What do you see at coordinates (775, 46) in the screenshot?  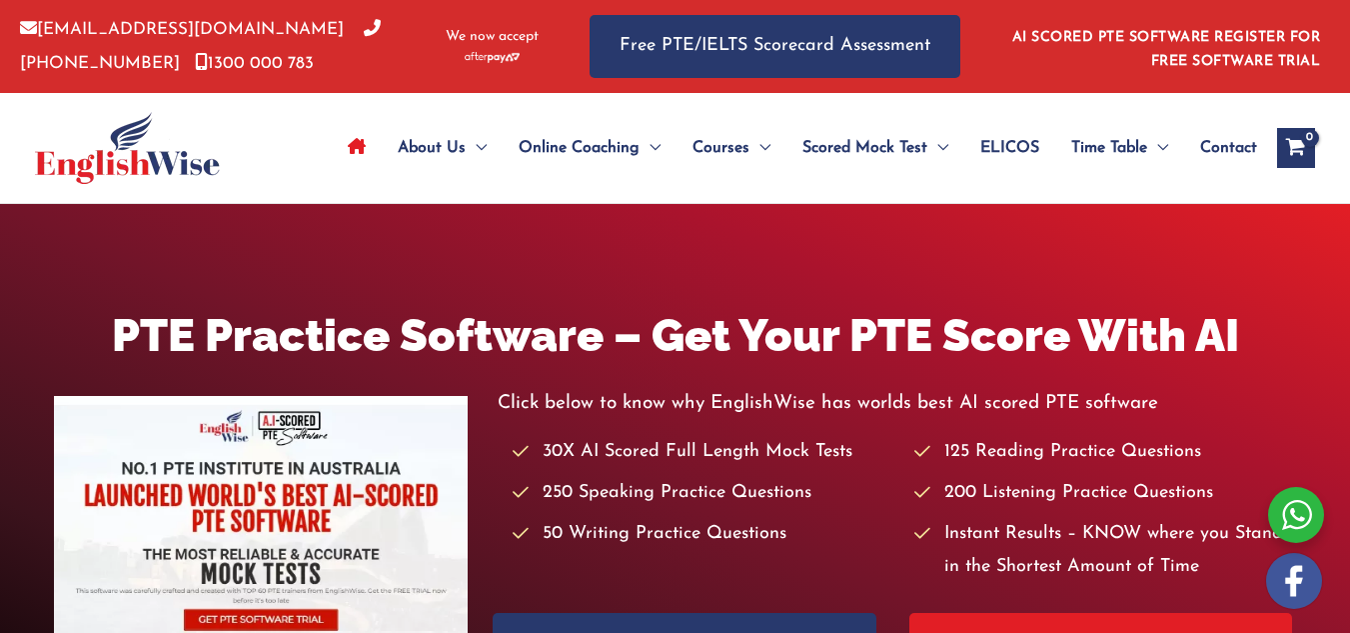 I see `a: Free PTE/IELTS Scorecard Assessment` at bounding box center [775, 46].